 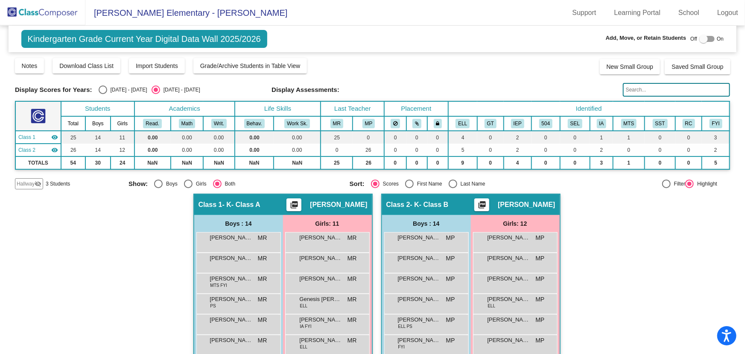 What do you see at coordinates (482, 205) in the screenshot?
I see `button: Print Students Details` at bounding box center [482, 205].